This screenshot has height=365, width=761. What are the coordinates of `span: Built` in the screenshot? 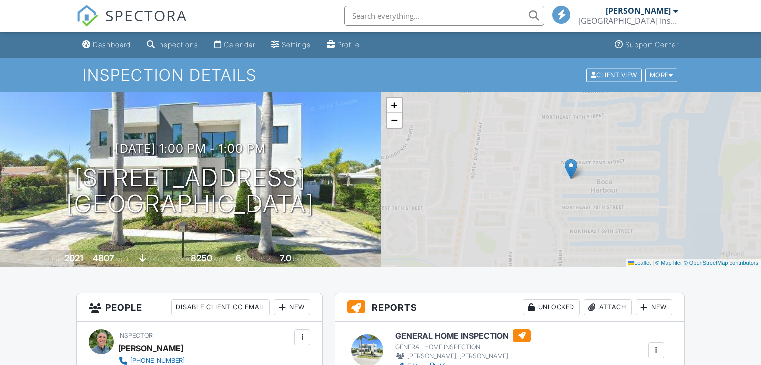 It's located at (57, 259).